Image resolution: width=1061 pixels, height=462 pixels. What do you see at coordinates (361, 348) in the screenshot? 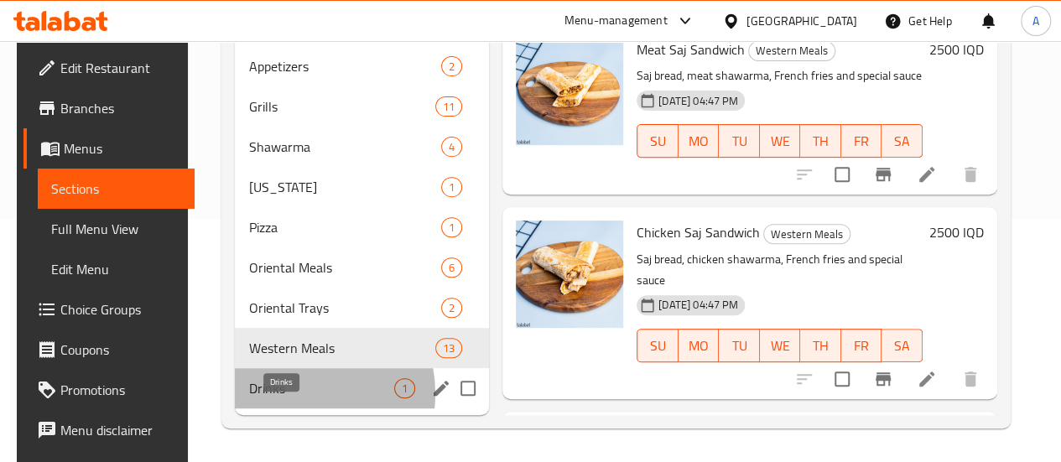
I see `div: Western Meals13` at bounding box center [361, 348].